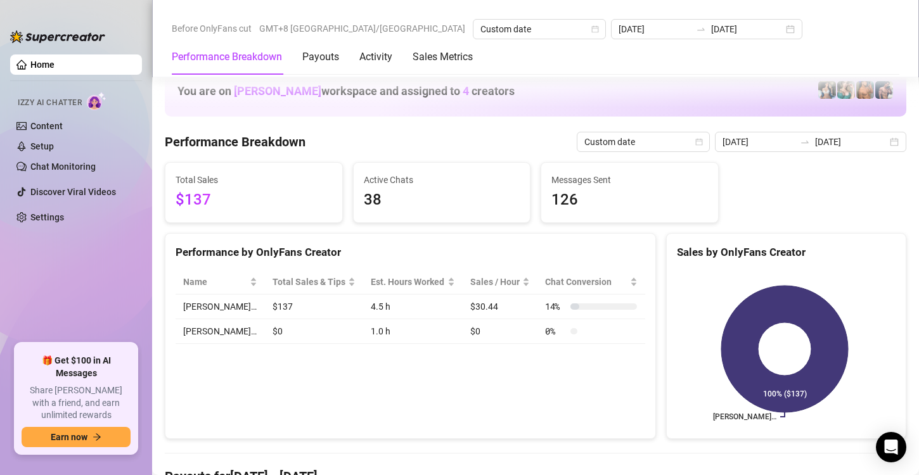 The width and height of the screenshot is (919, 475). What do you see at coordinates (413, 331) in the screenshot?
I see `td: 1.0 h` at bounding box center [413, 331].